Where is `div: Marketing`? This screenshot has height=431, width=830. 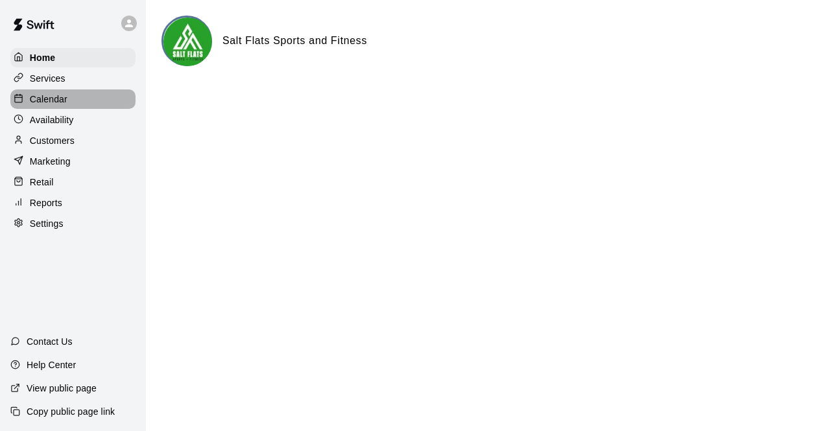
div: Marketing is located at coordinates (73, 161).